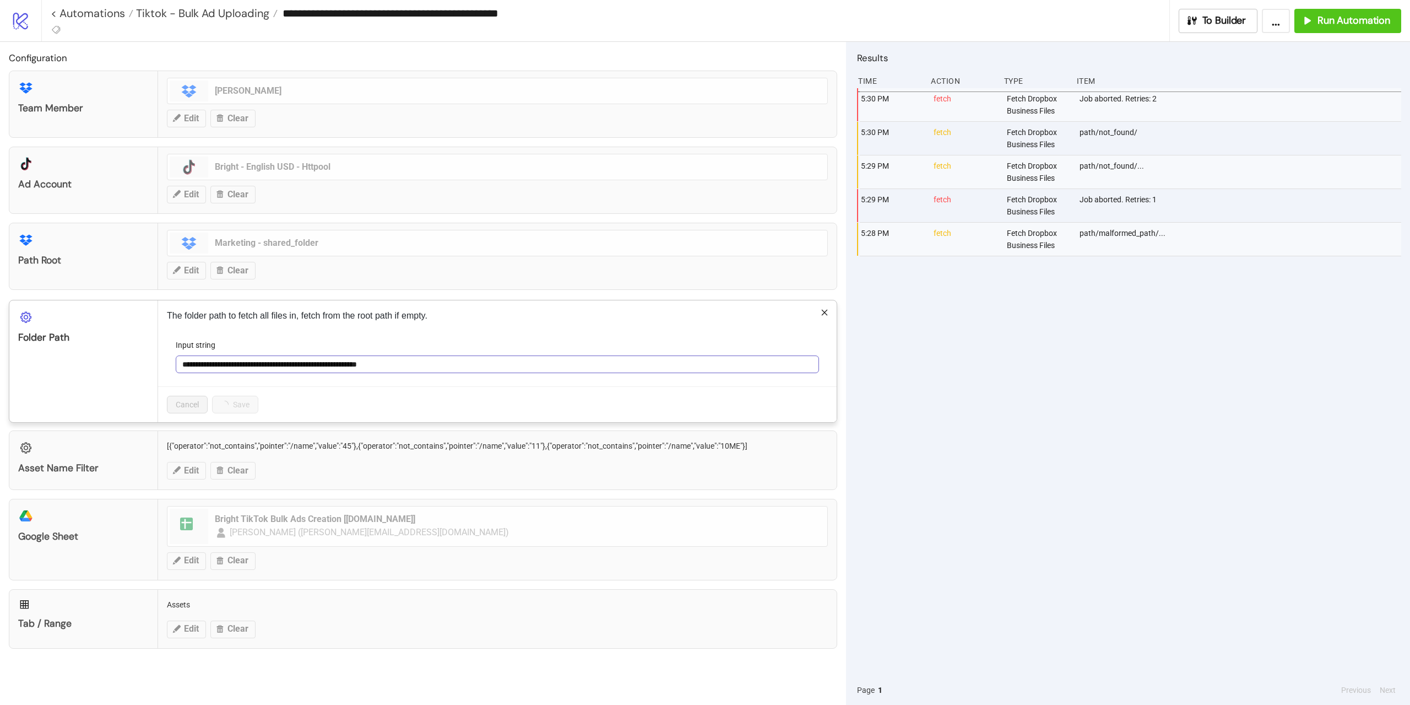 The image size is (1410, 705). Describe the element at coordinates (1241, 138) in the screenshot. I see `div: path/not_found/` at that location.